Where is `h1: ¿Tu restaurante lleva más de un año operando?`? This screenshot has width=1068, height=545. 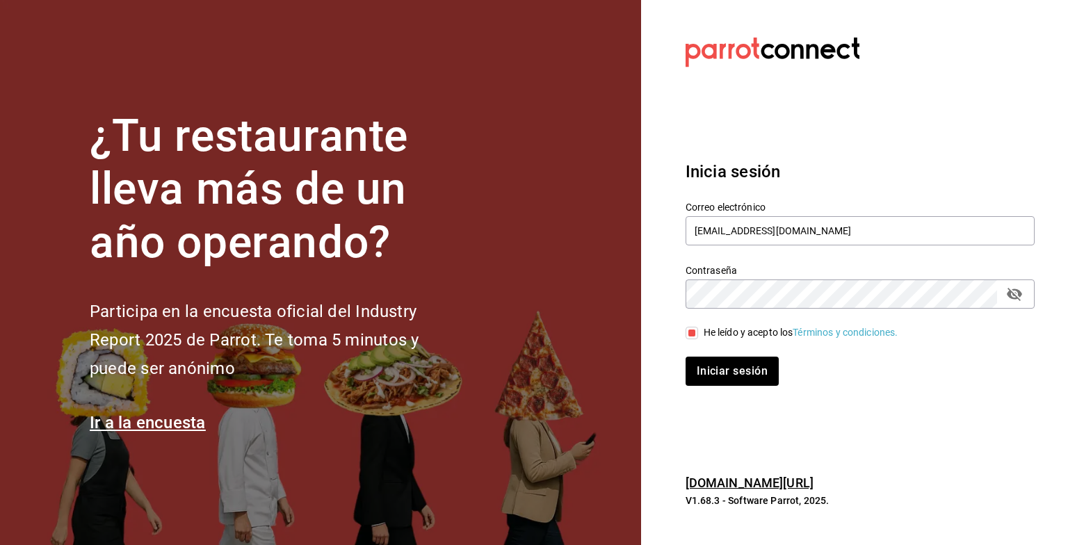
h1: ¿Tu restaurante lleva más de un año operando? is located at coordinates (277, 190).